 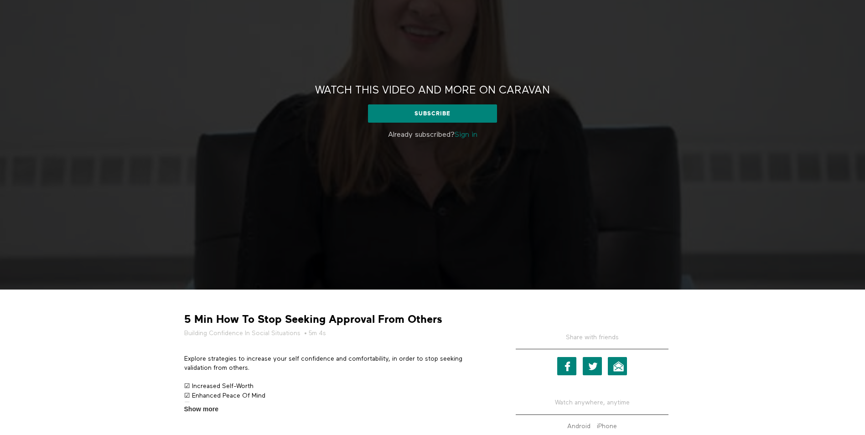 I want to click on p: Explore strategies to increase your self confidence and comfortability, in order to stop seeking ..., so click(x=337, y=364).